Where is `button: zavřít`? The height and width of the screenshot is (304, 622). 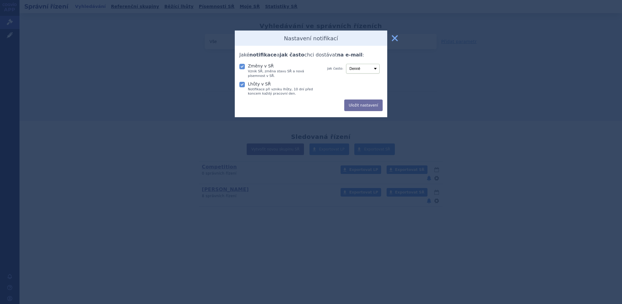 button: zavřít is located at coordinates (395, 38).